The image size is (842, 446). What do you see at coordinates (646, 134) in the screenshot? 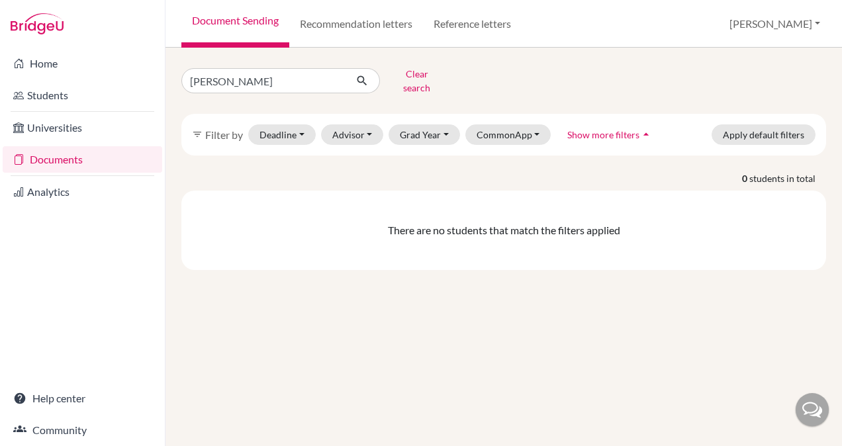
I see `i: arrow_drop_up` at bounding box center [646, 134].